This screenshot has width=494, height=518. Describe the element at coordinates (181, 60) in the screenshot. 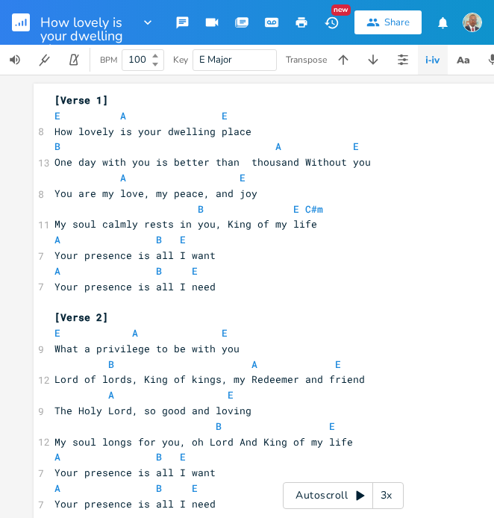

I see `div: Key` at that location.